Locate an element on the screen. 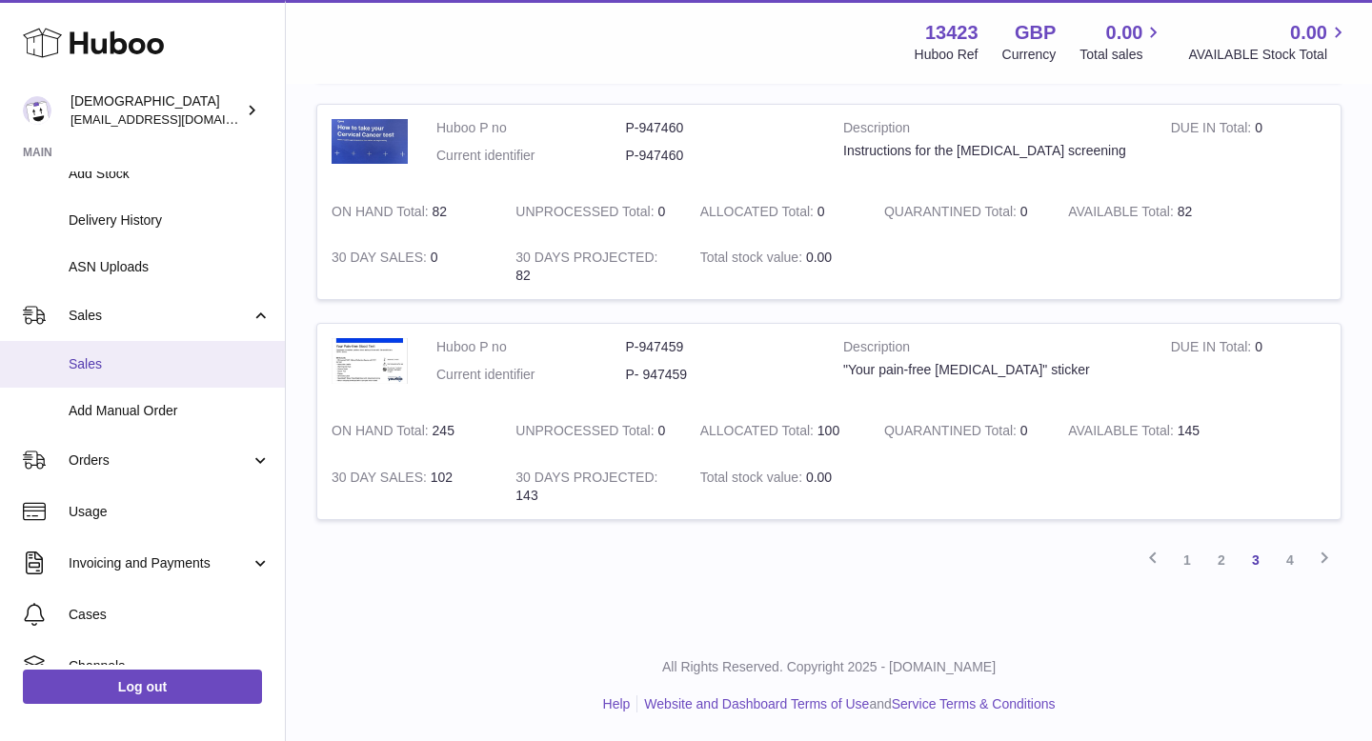 This screenshot has height=741, width=1372. span: Usage is located at coordinates (170, 512).